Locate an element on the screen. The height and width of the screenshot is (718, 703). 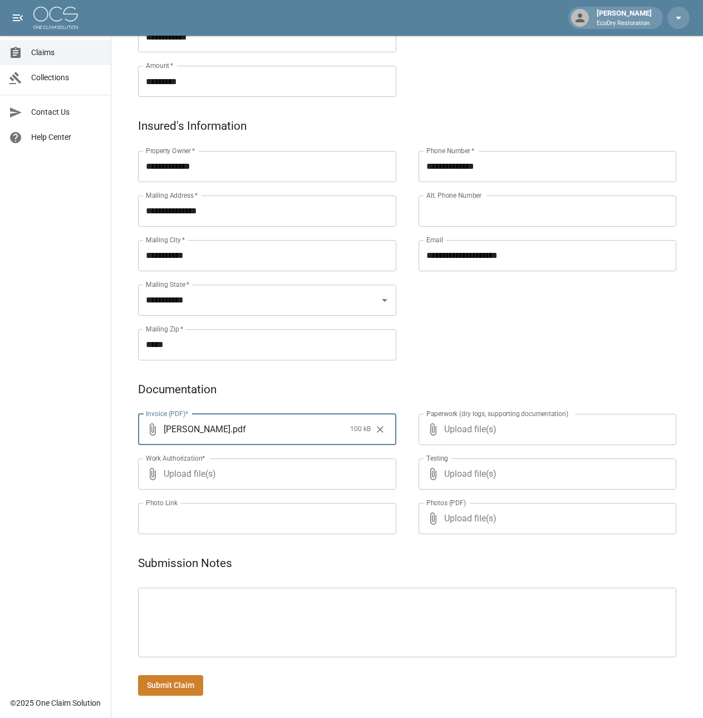
label: Testing is located at coordinates (437, 458).